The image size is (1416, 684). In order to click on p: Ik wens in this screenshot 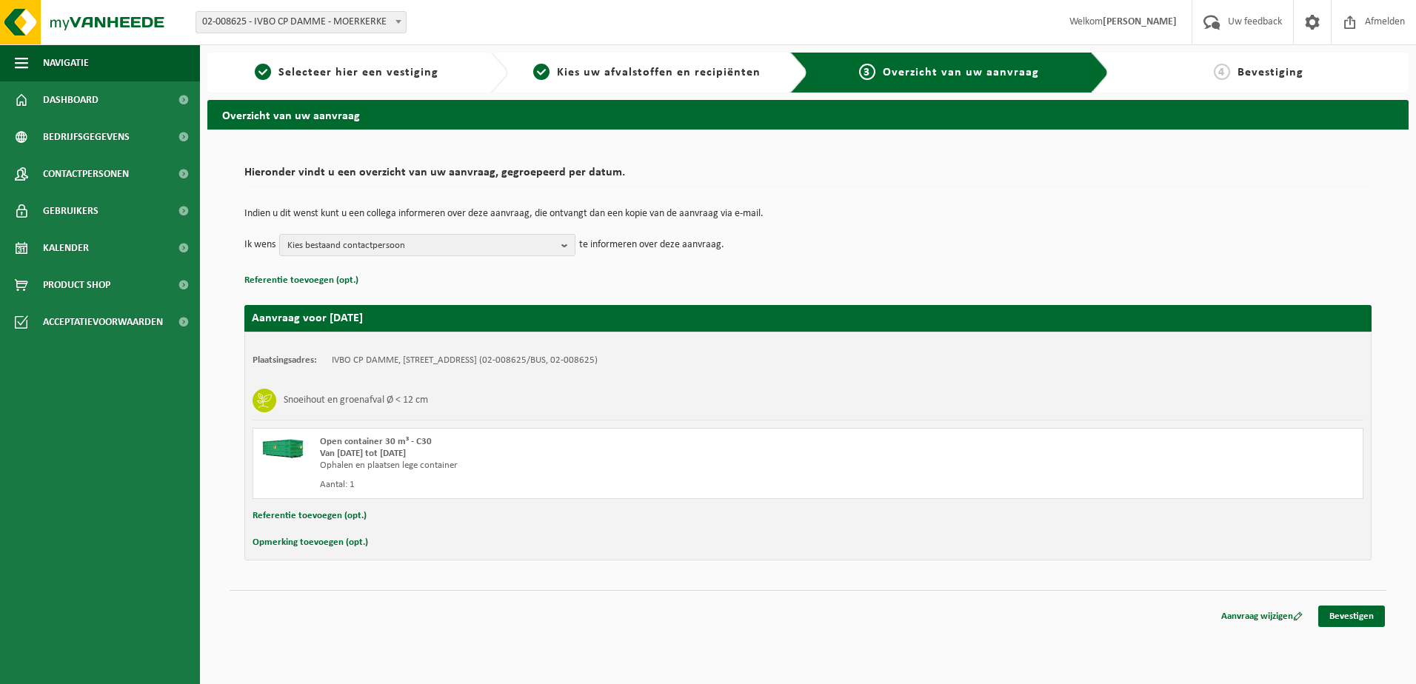, I will do `click(260, 245)`.